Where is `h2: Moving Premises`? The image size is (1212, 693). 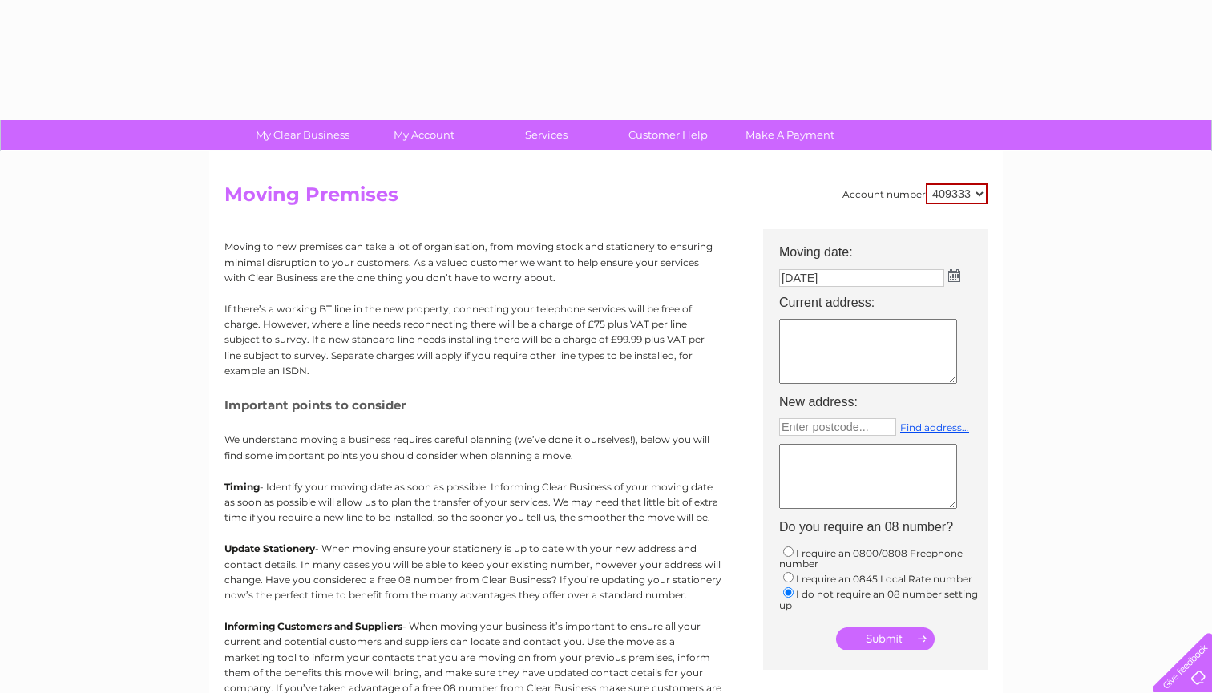 h2: Moving Premises is located at coordinates (606, 199).